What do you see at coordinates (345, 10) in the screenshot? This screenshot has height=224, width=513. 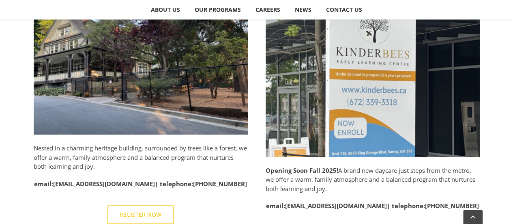 I see `a: CONTACT US` at bounding box center [345, 10].